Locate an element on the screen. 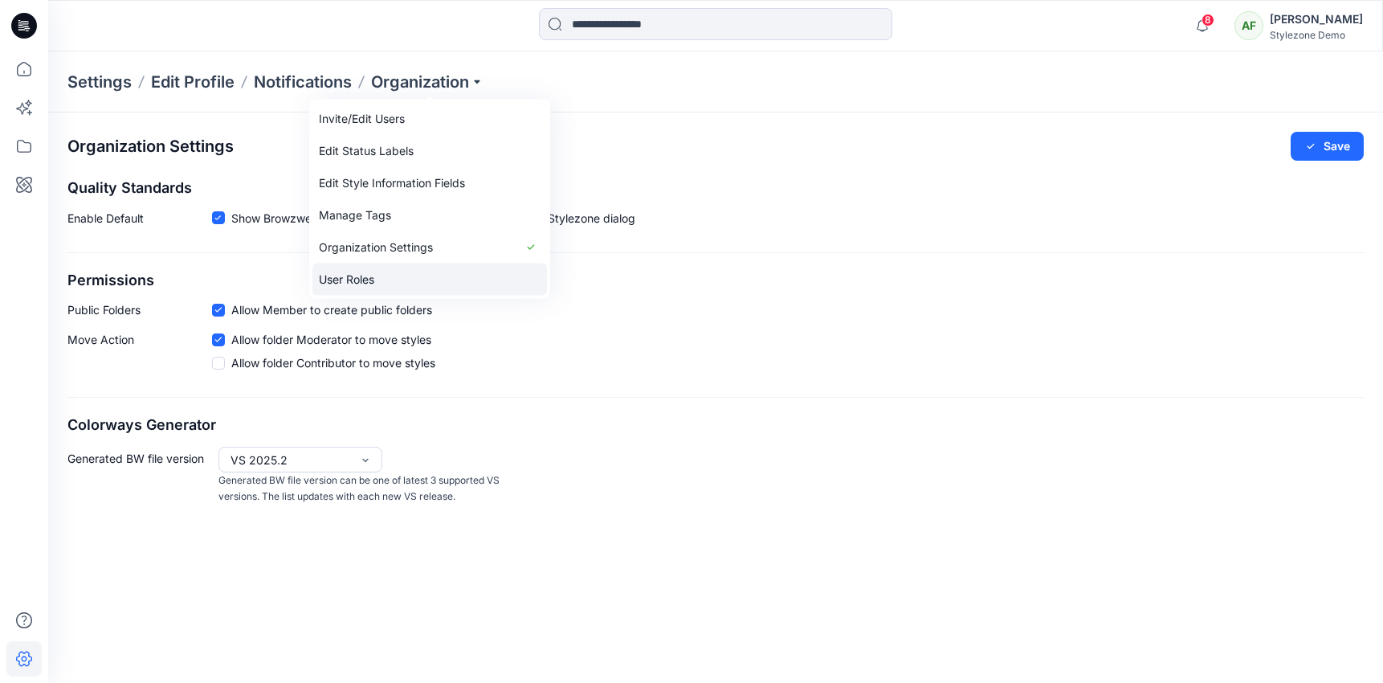 Image resolution: width=1383 pixels, height=683 pixels. span: Allow folder Moderator to move styles is located at coordinates (331, 339).